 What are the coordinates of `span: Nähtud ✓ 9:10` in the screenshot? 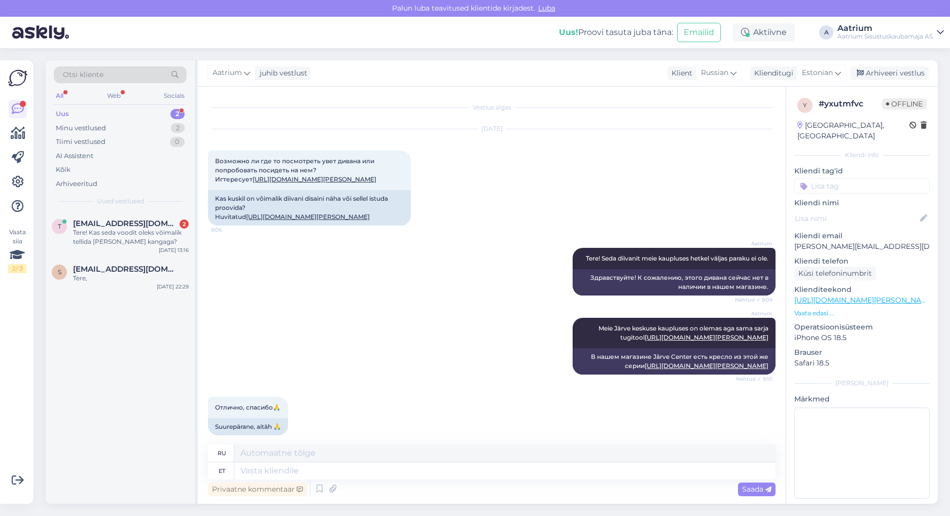 It's located at (753, 379).